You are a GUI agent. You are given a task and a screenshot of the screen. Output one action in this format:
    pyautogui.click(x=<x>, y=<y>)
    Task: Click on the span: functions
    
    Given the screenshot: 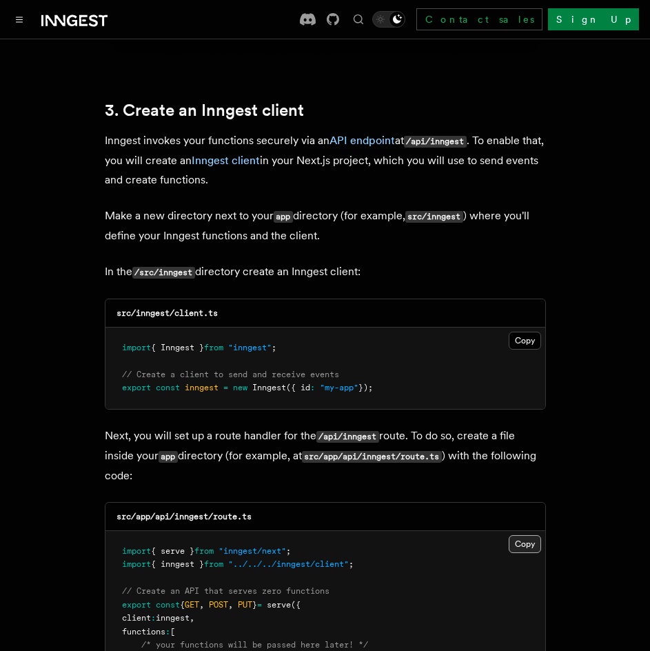 What is the action you would take?
    pyautogui.click(x=143, y=631)
    